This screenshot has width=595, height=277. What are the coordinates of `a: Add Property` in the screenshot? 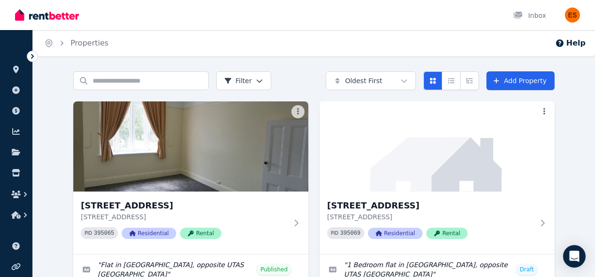 It's located at (521, 81).